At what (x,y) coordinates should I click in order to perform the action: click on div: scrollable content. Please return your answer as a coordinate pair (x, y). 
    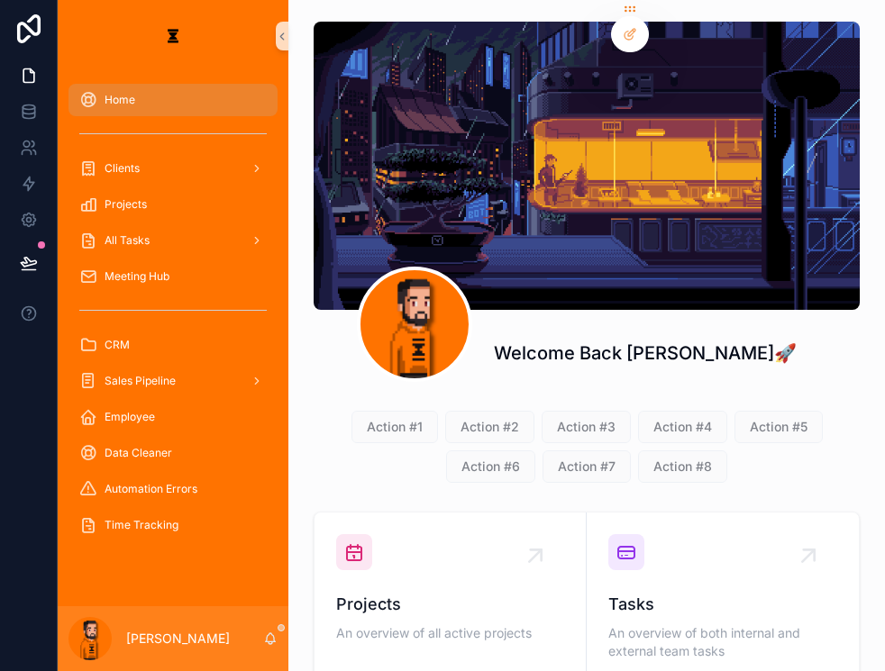
    Looking at the image, I should click on (173, 317).